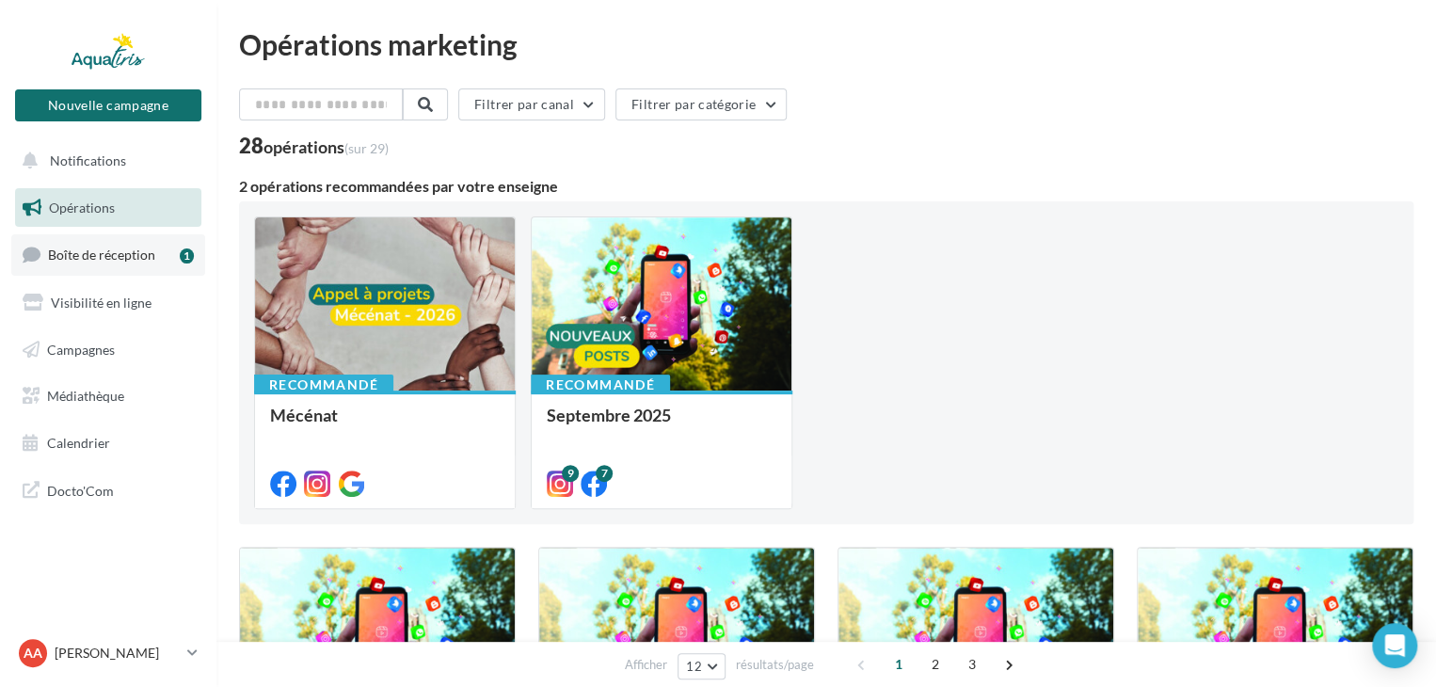  Describe the element at coordinates (646, 665) in the screenshot. I see `span: Afficher` at that location.